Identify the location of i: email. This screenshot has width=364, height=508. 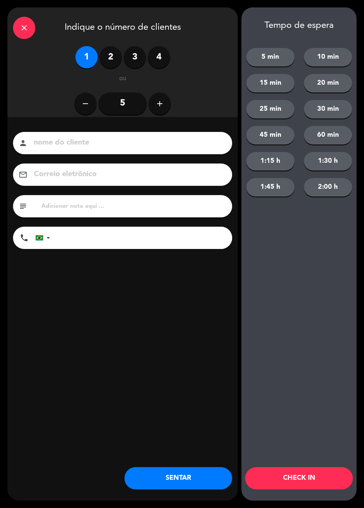
(23, 175).